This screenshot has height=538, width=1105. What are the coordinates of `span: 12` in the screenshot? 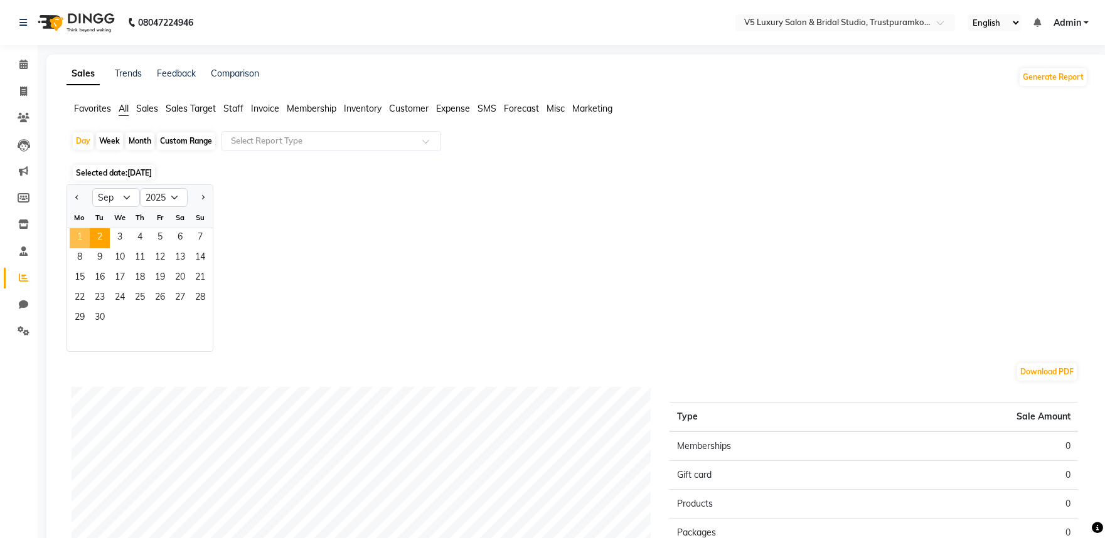 It's located at (160, 259).